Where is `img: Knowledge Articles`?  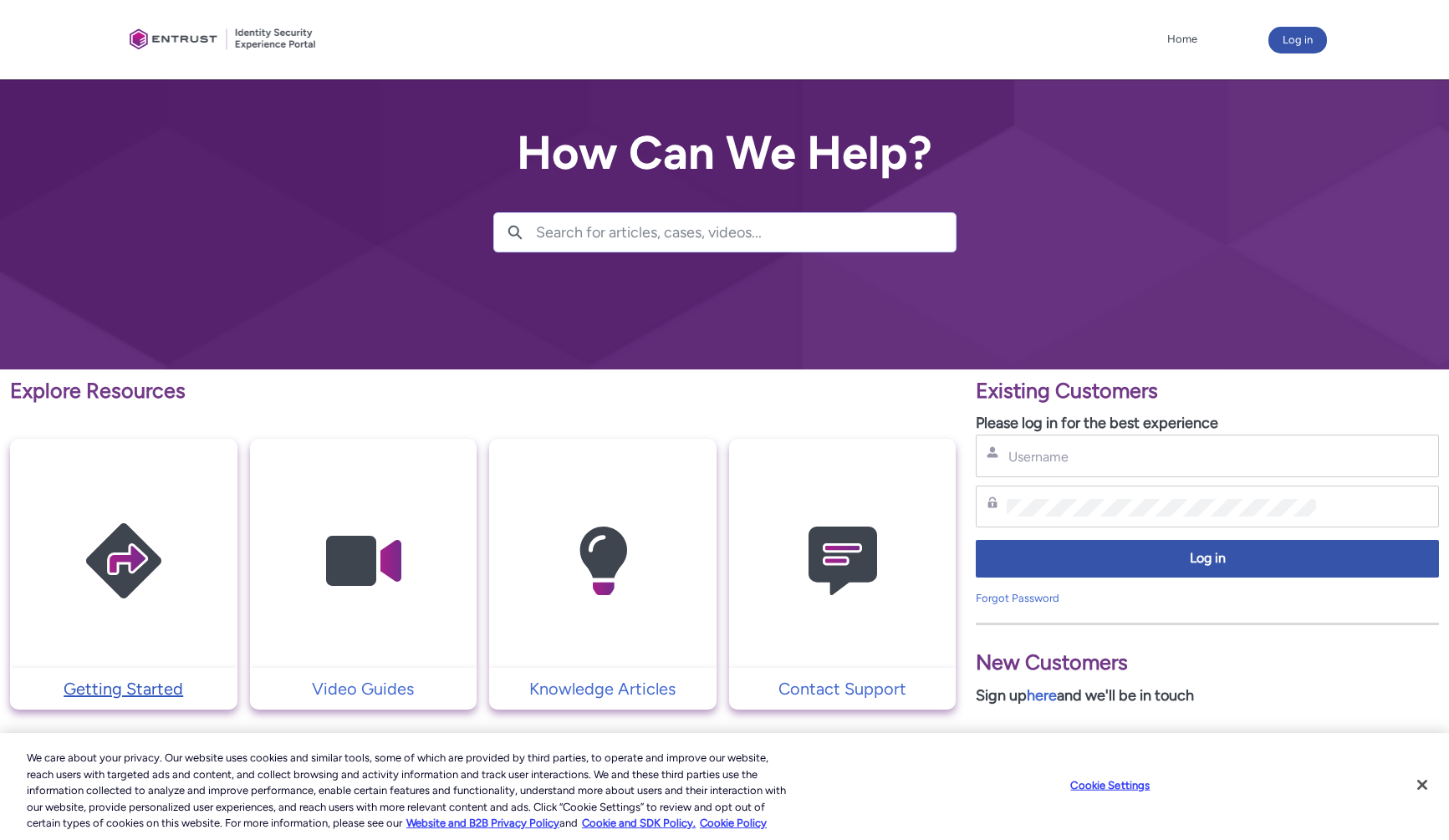
img: Knowledge Articles is located at coordinates (603, 560).